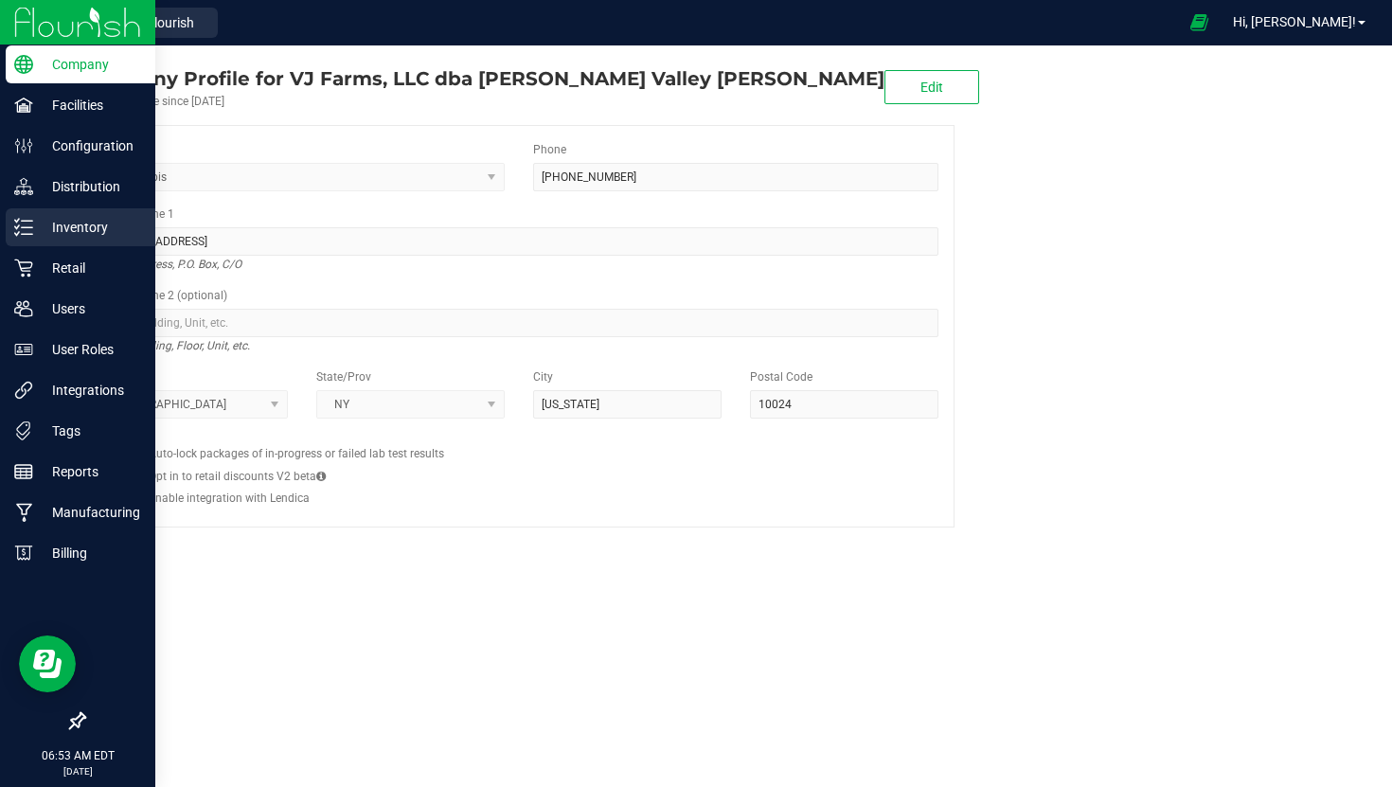  Describe the element at coordinates (519, 438) in the screenshot. I see `h2: Configs` at that location.